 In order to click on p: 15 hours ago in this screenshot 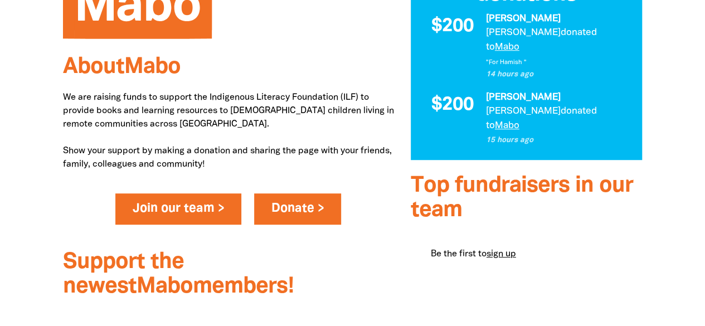, I will do `click(557, 140)`.